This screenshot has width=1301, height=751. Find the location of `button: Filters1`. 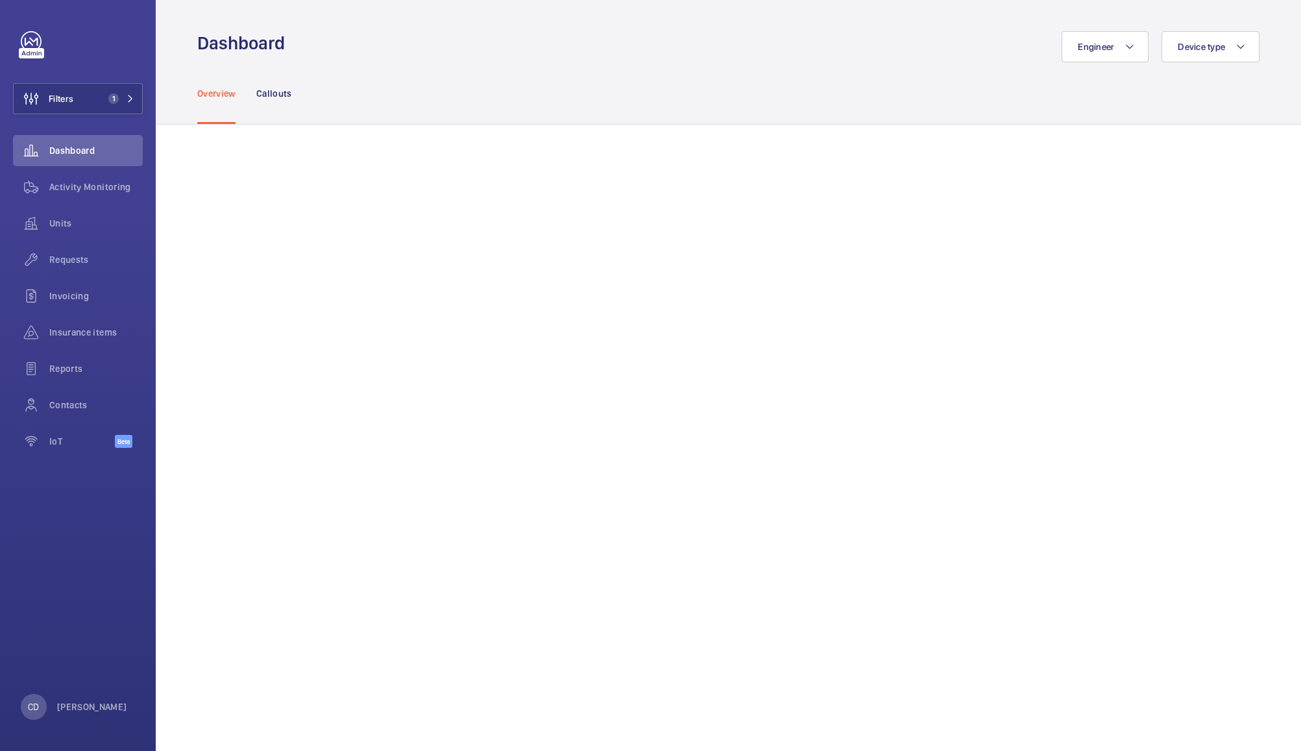

button: Filters1 is located at coordinates (78, 99).